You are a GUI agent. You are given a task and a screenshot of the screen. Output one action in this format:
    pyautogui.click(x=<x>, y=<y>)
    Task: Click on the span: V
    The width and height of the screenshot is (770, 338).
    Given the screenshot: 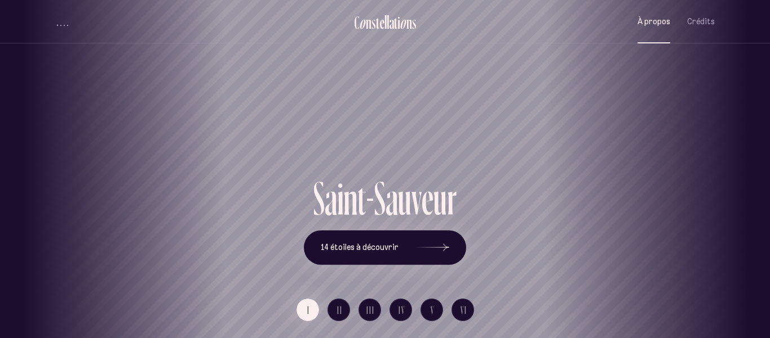 What is the action you would take?
    pyautogui.click(x=432, y=309)
    